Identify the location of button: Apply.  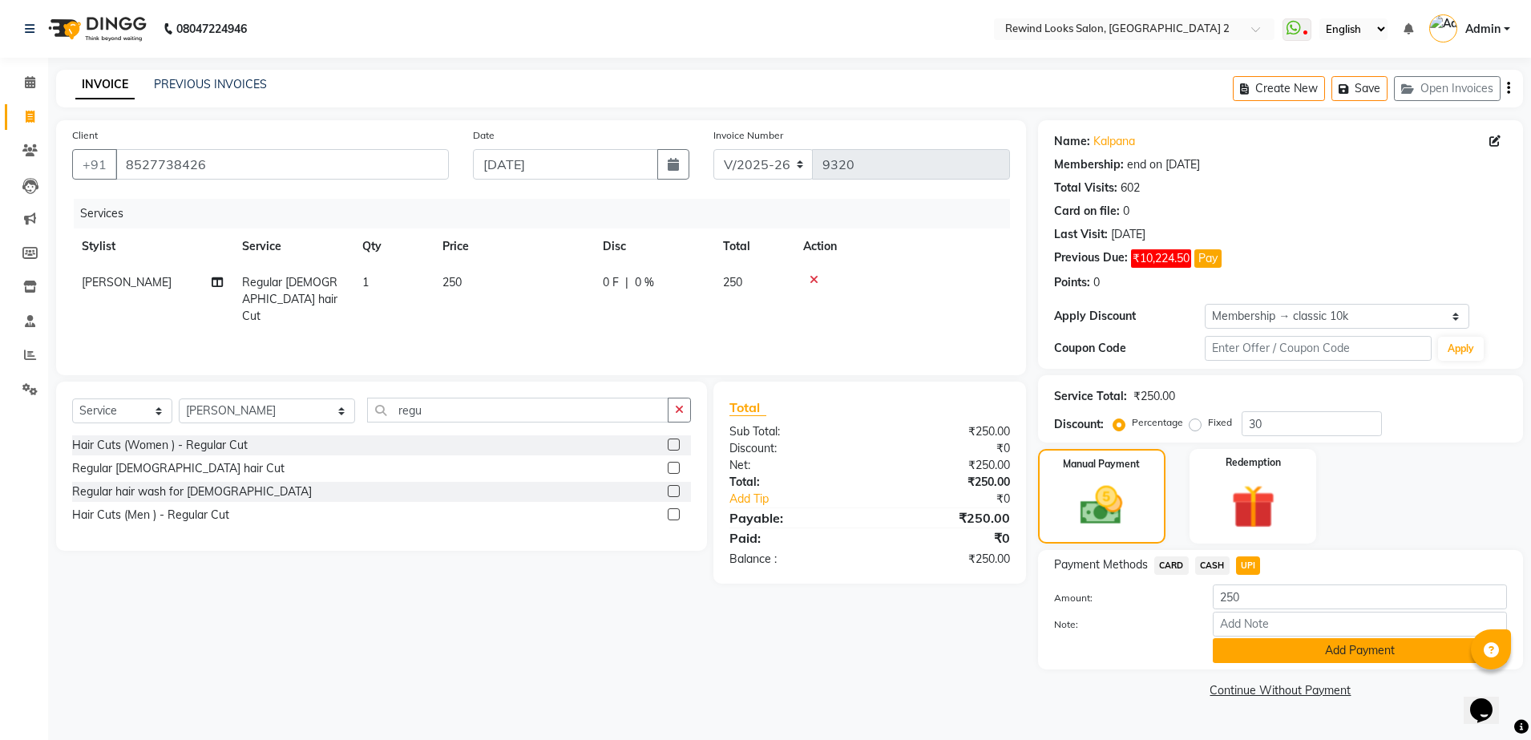
(1461, 349).